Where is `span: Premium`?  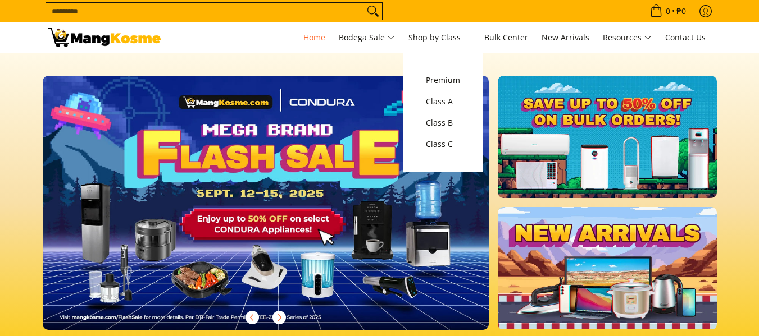 span: Premium is located at coordinates (443, 80).